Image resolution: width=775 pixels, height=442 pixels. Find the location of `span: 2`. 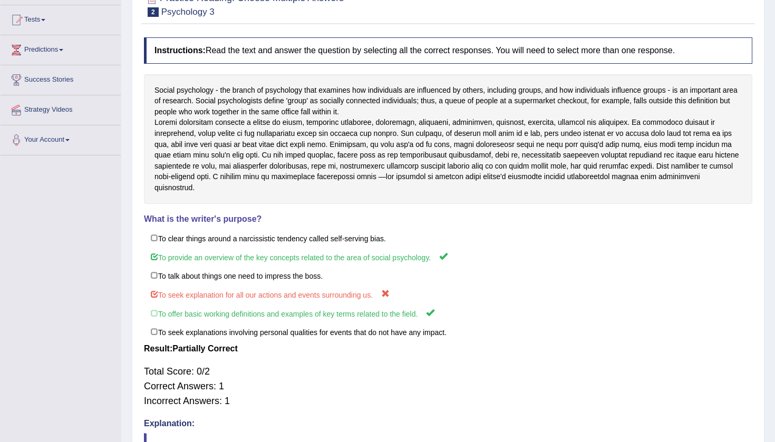

span: 2 is located at coordinates (153, 12).